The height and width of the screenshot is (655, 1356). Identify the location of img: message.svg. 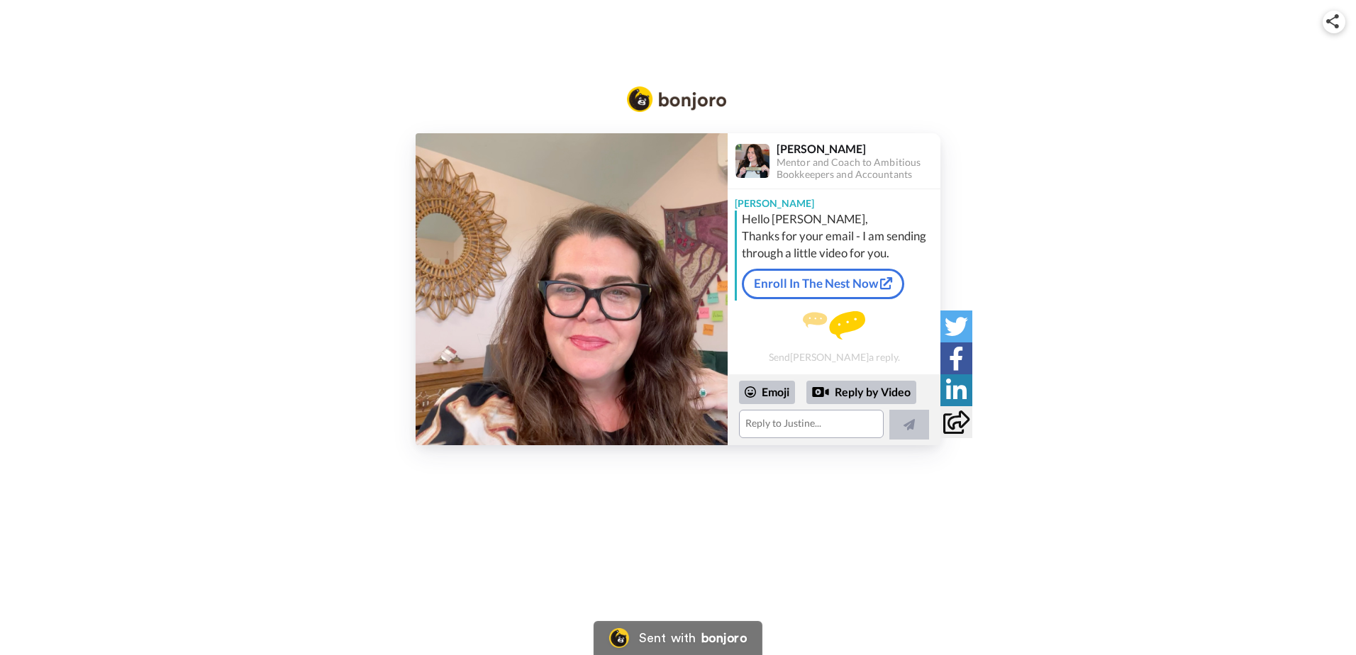
(834, 325).